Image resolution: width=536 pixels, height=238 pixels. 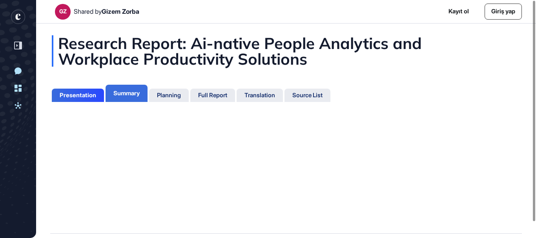 What do you see at coordinates (121, 11) in the screenshot?
I see `span: Gizem Zorba` at bounding box center [121, 11].